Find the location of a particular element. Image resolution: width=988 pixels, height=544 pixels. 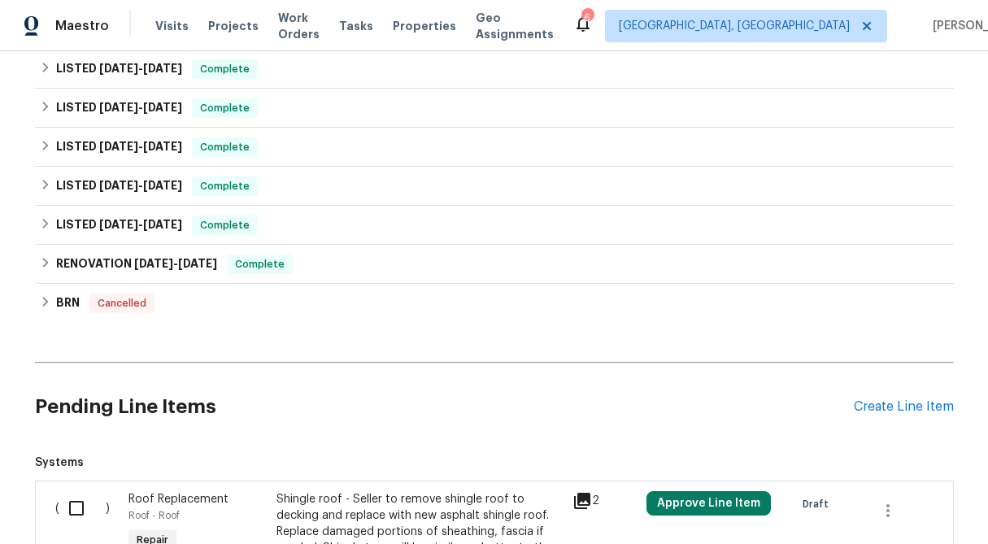

span: Geo Assignments is located at coordinates (515, 26).